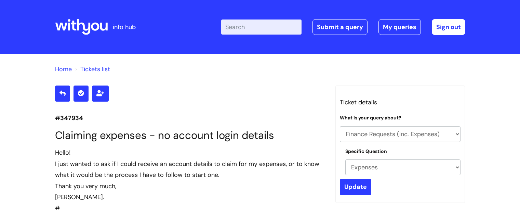  Describe the element at coordinates (190, 135) in the screenshot. I see `h1: Claiming expenses - no account login details` at that location.